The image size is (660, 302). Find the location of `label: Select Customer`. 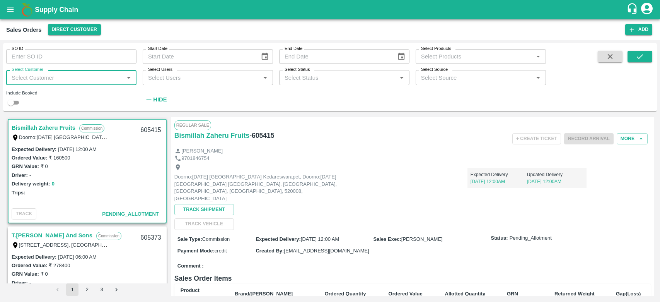

label: Select Customer is located at coordinates (27, 70).